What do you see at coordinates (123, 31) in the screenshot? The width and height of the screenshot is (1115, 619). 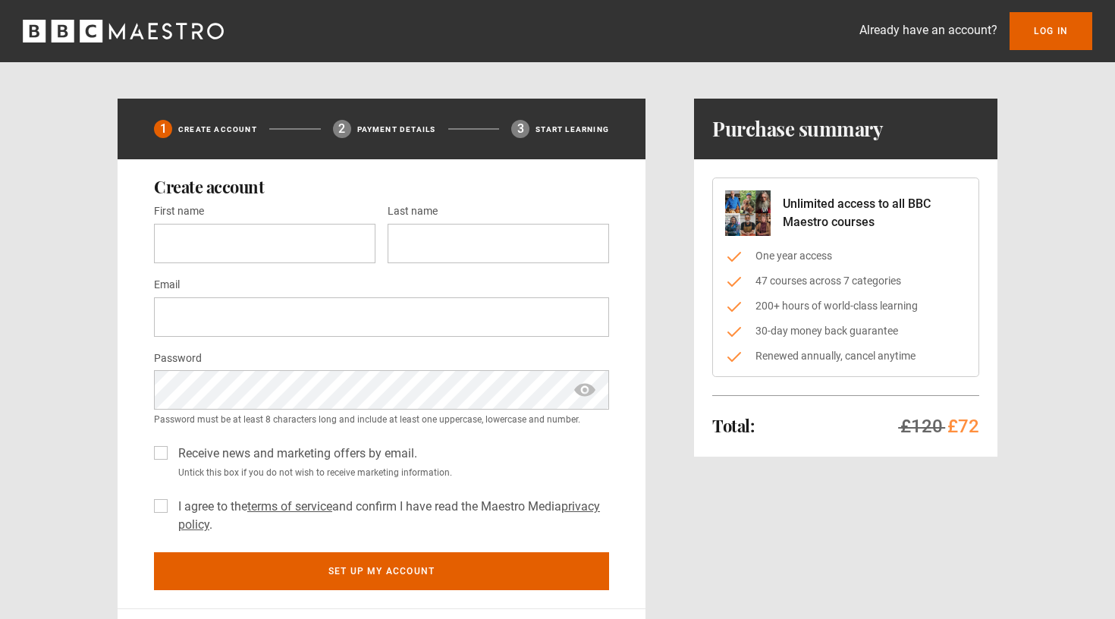 I see `a: BBC Maestro` at bounding box center [123, 31].